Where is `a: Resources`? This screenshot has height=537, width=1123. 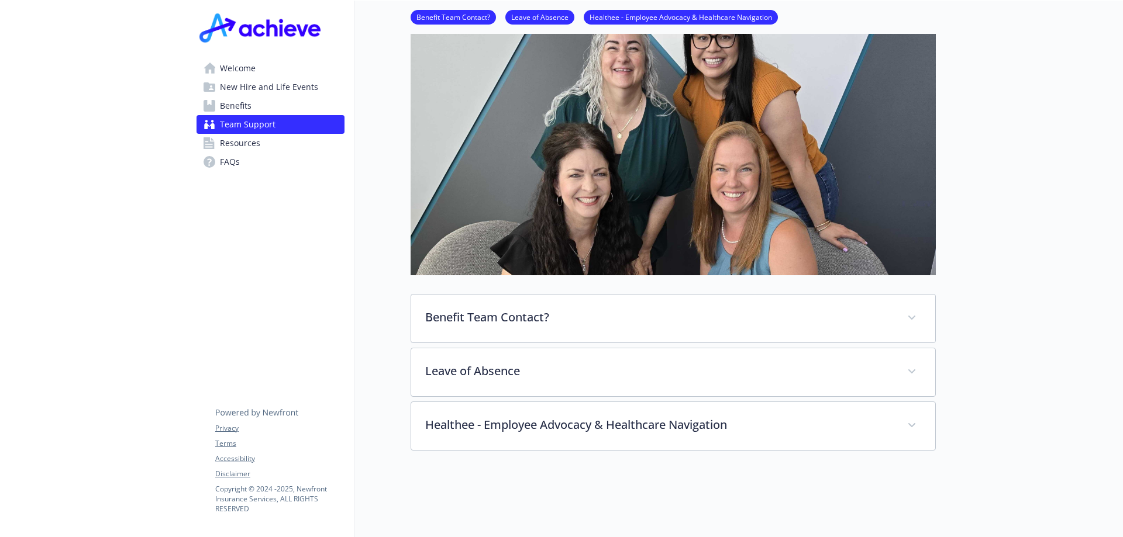 a: Resources is located at coordinates (270, 143).